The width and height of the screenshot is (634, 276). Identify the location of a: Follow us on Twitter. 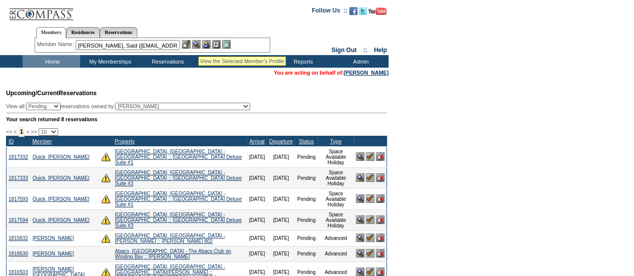
(363, 13).